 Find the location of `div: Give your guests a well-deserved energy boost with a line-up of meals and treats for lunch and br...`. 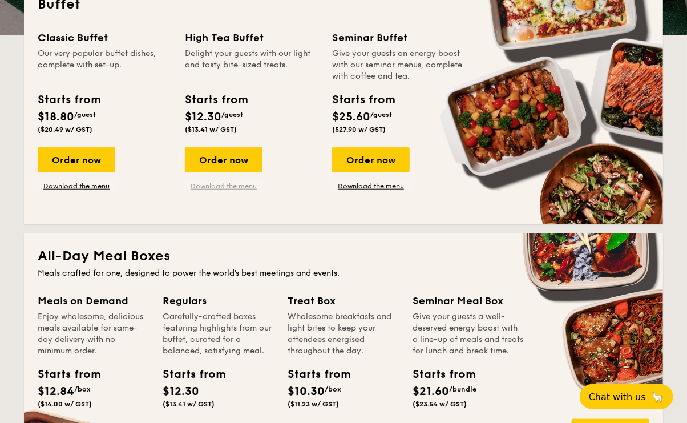

div: Give your guests a well-deserved energy boost with a line-up of meals and treats for lunch and br... is located at coordinates (468, 334).